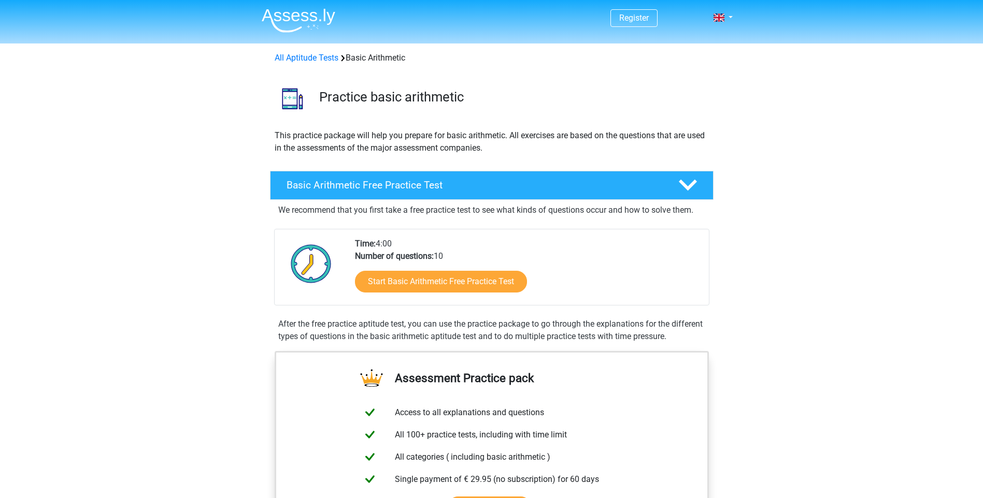 This screenshot has height=498, width=983. Describe the element at coordinates (292, 98) in the screenshot. I see `img: basic arithmetic` at that location.